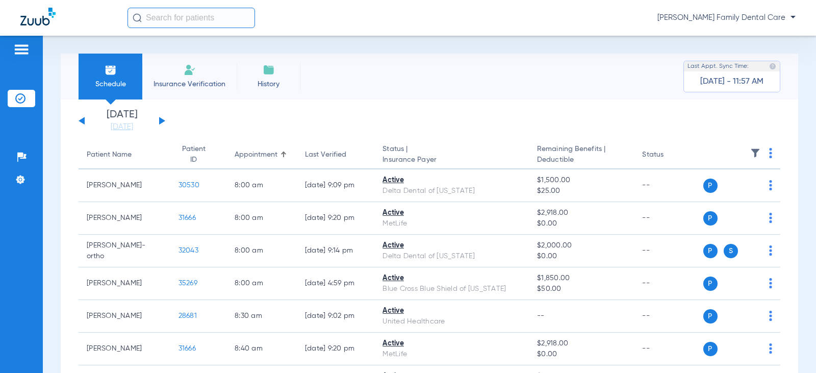  What do you see at coordinates (111, 70) in the screenshot?
I see `img: Schedule` at bounding box center [111, 70].